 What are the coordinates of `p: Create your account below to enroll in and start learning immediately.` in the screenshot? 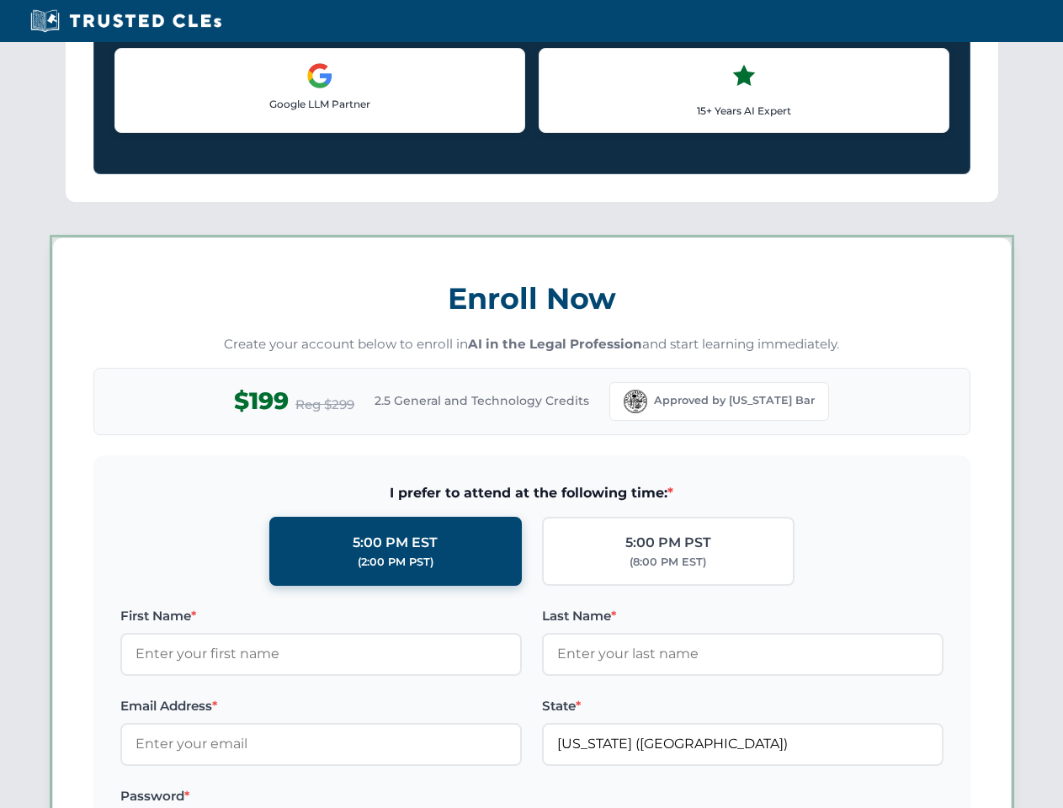 It's located at (532, 344).